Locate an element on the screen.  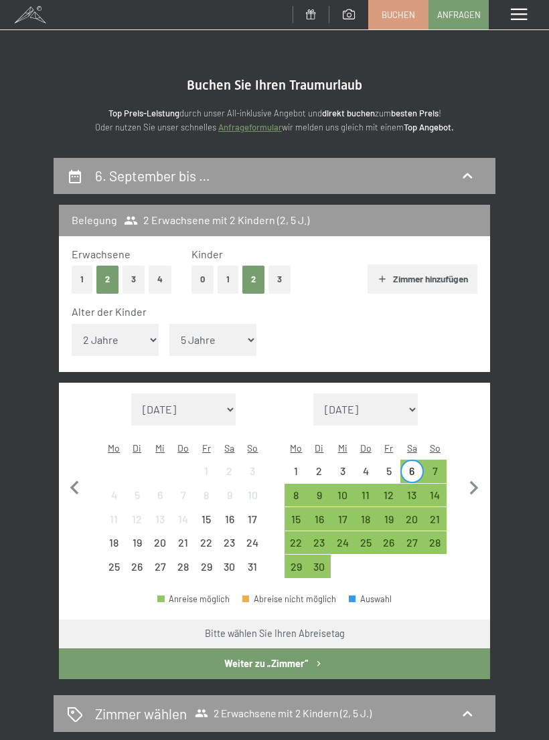
div: Sun Aug 31 2025 is located at coordinates (252, 566).